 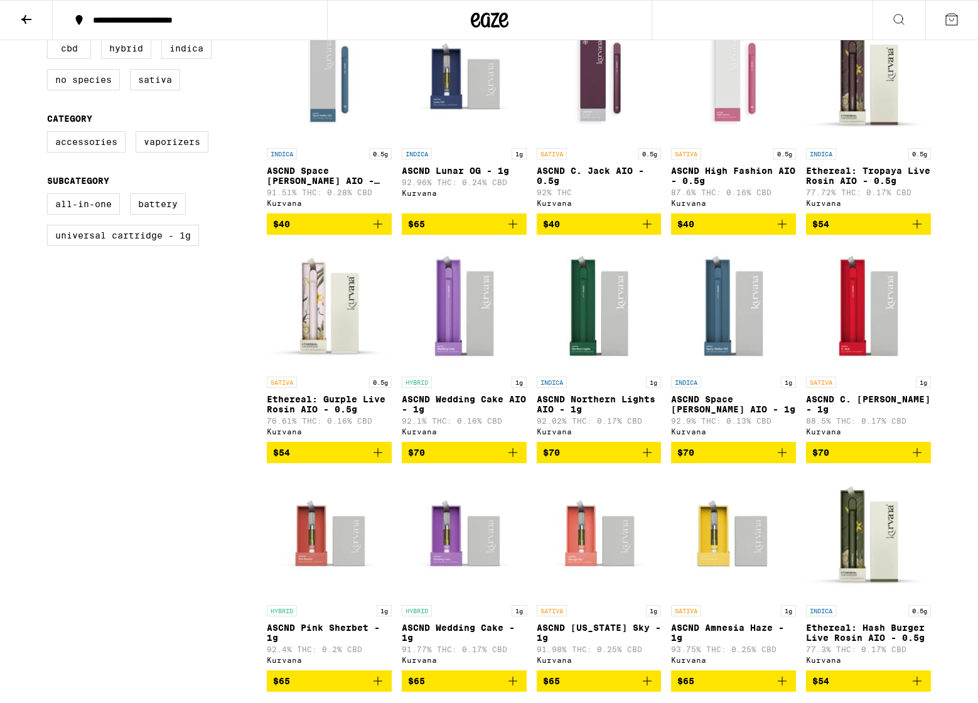 What do you see at coordinates (868, 79) in the screenshot?
I see `img: Kurvana - Ethereal: Tropaya Live Rosin AIO - 0.5g` at bounding box center [868, 79].